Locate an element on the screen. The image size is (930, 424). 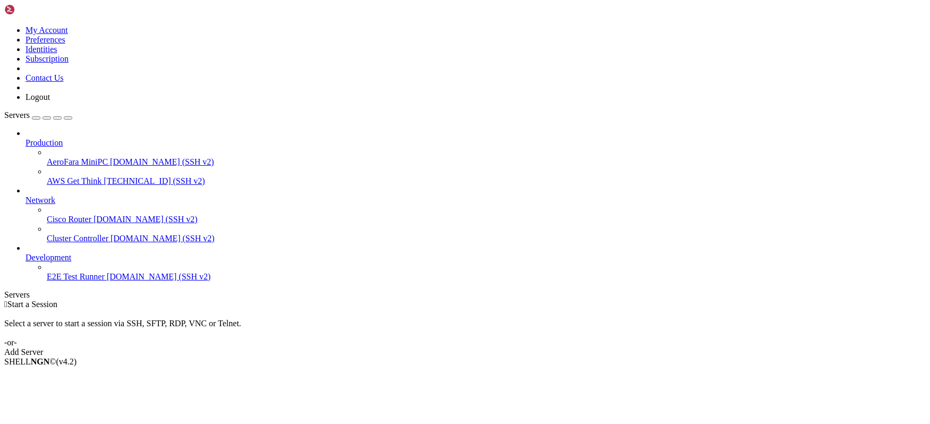
a: Contact Us is located at coordinates (45, 78).